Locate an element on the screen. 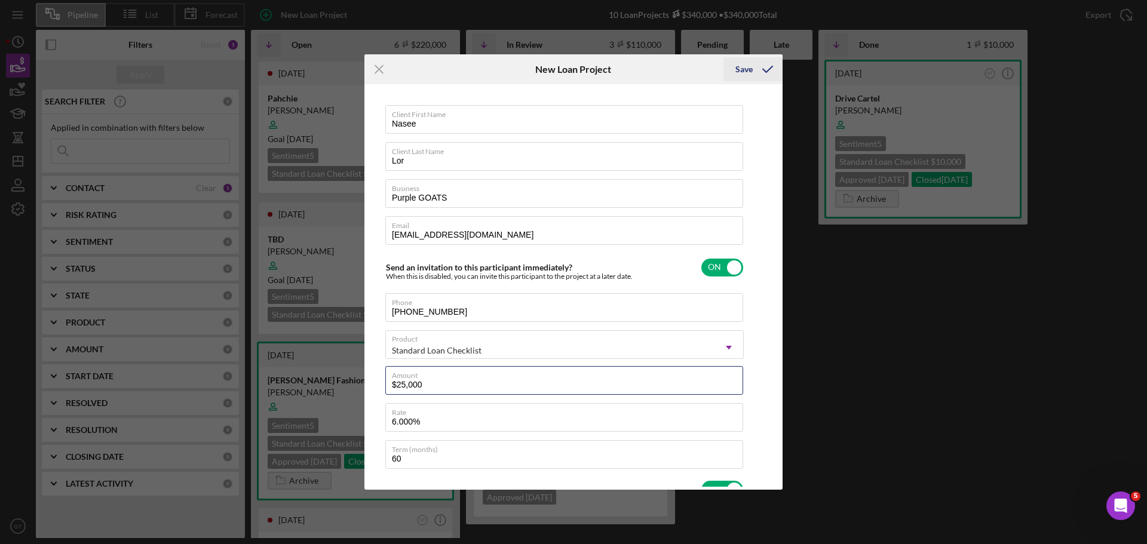  div: Save is located at coordinates (744, 69).